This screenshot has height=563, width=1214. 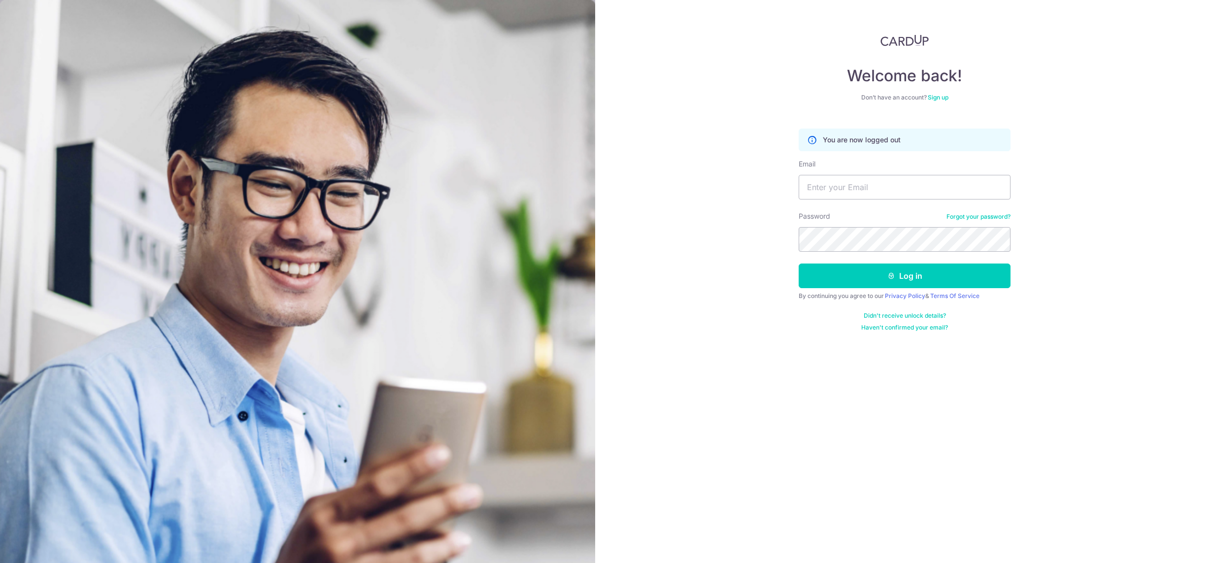 I want to click on div: Don’t have an account?, so click(x=904, y=98).